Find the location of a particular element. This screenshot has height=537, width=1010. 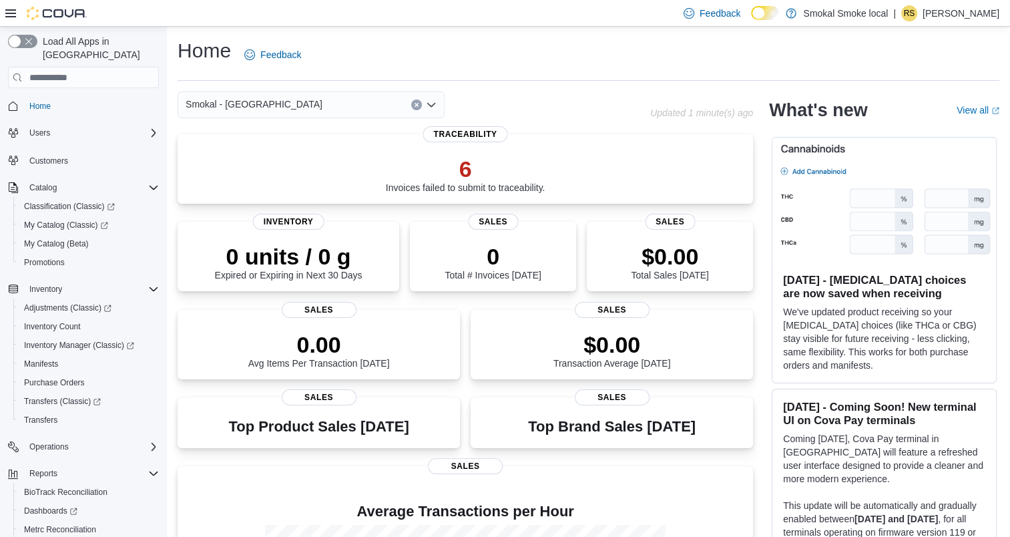

p: Updated 1 minute(s) ago is located at coordinates (701, 113).